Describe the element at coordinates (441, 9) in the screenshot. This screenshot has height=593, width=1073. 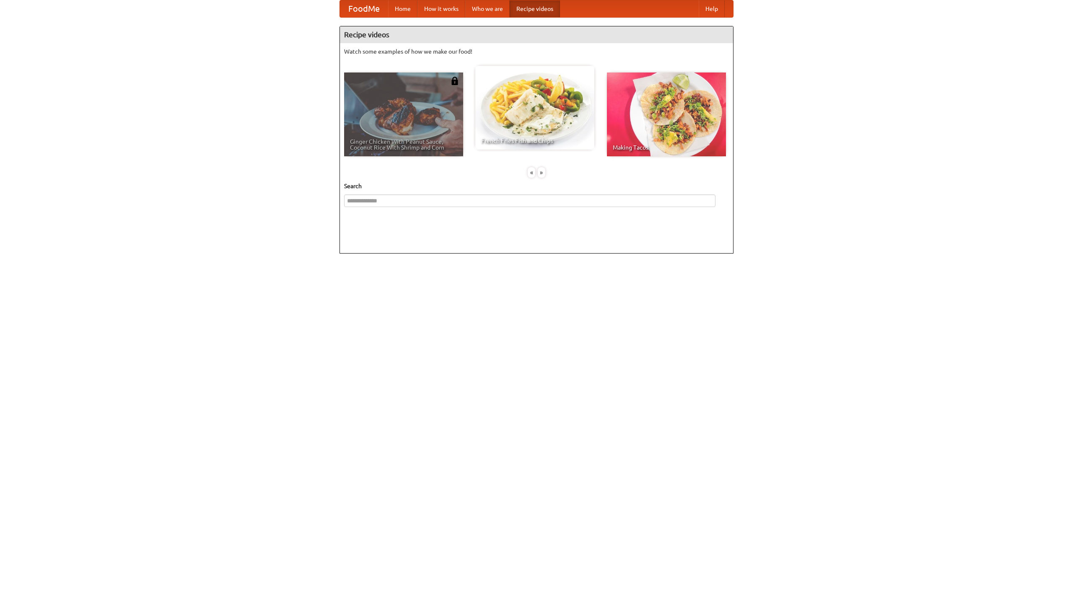
I see `a: How it works` at that location.